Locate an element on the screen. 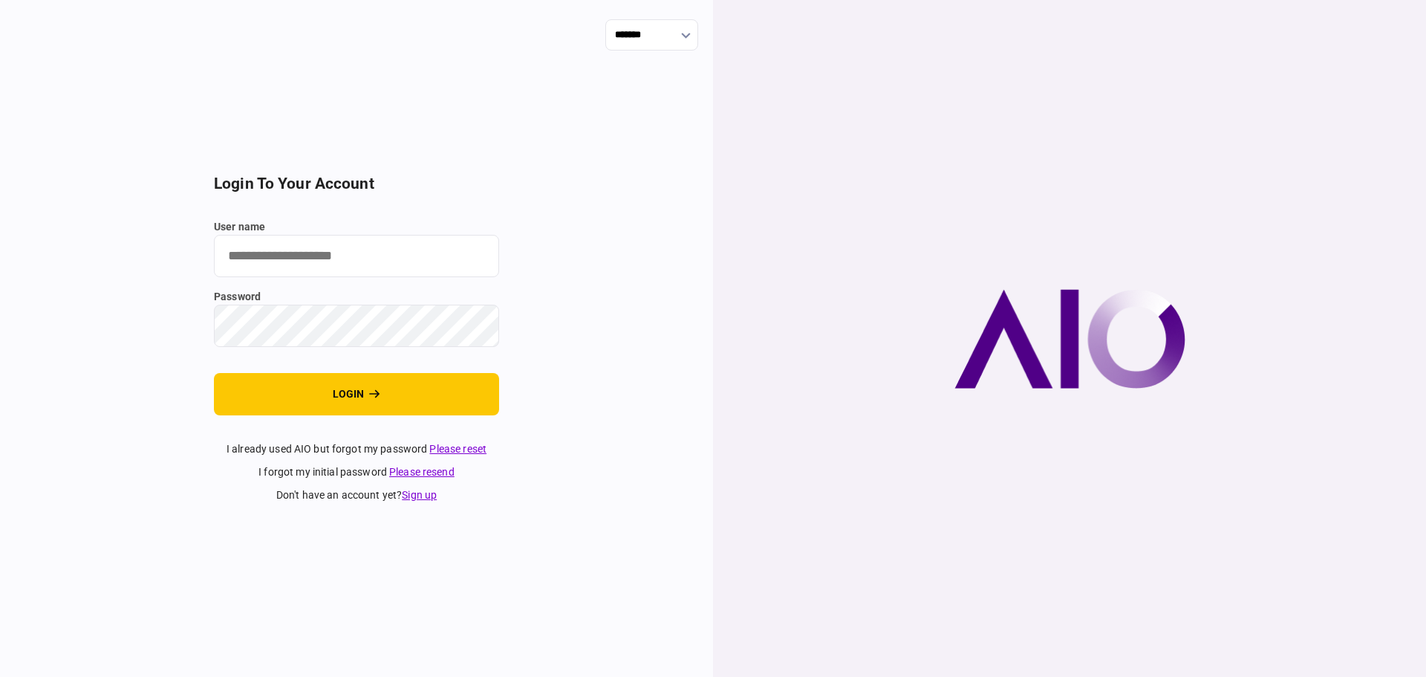  a: Please reset is located at coordinates (458, 449).